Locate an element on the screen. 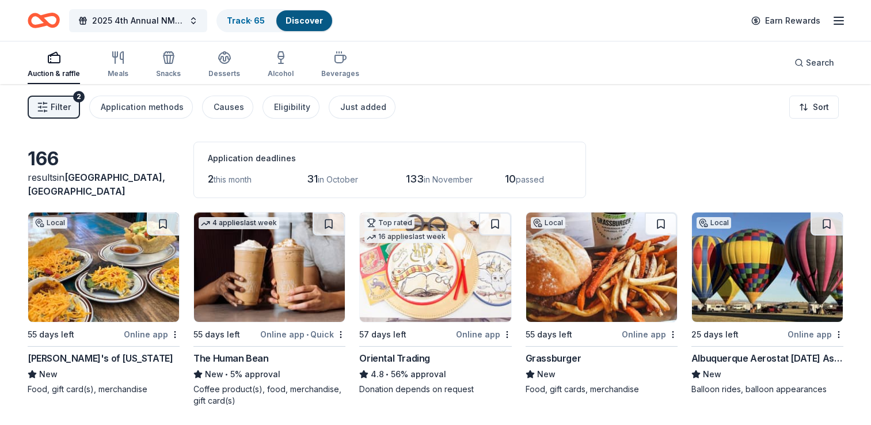  img: Image for Sadie's of New Mexico is located at coordinates (104, 267).